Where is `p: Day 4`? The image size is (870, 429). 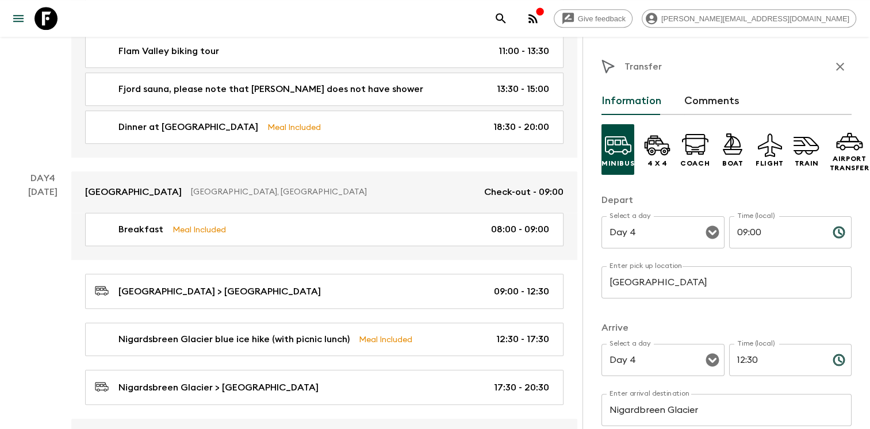
p: Day 4 is located at coordinates (43, 178).